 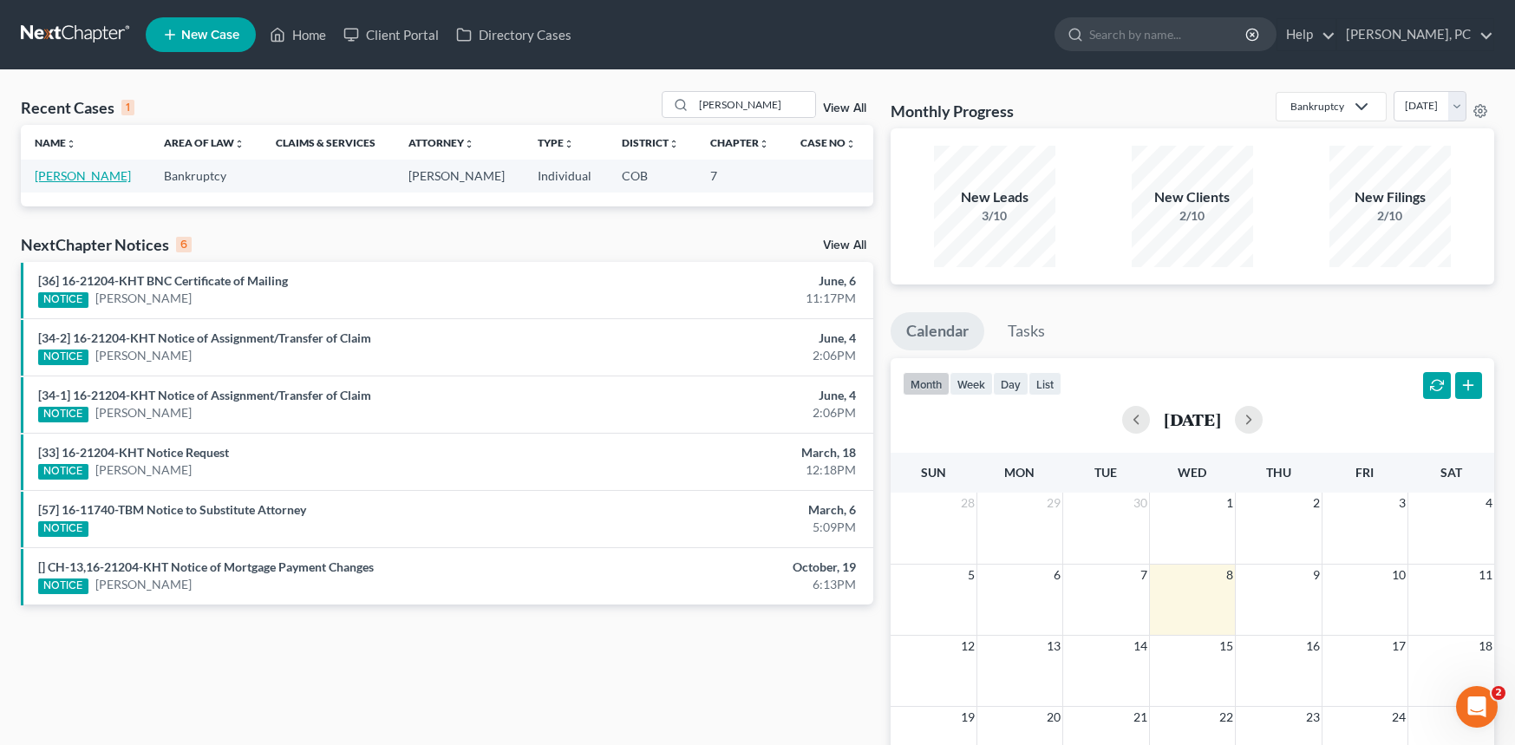 I want to click on div: Bankruptcy, so click(x=1317, y=106).